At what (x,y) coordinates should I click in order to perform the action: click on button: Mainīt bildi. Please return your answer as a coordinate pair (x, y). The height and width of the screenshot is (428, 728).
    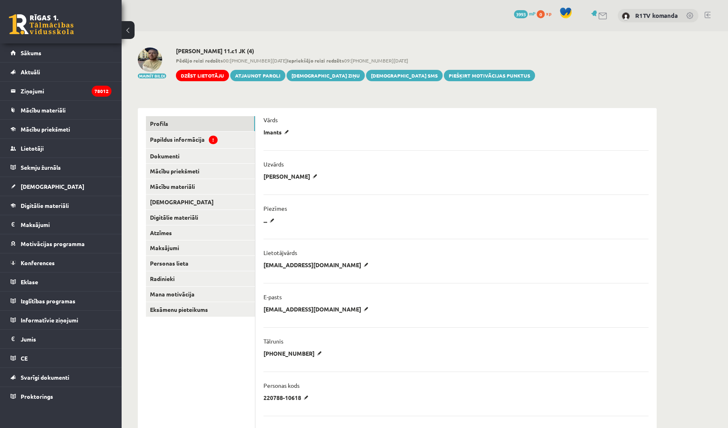
    Looking at the image, I should click on (152, 76).